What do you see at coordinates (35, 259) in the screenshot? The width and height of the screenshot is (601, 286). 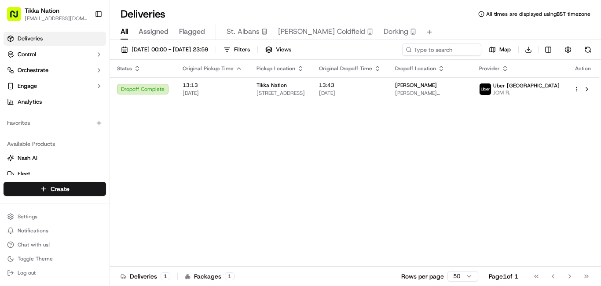 I see `span: Toggle Theme` at bounding box center [35, 259].